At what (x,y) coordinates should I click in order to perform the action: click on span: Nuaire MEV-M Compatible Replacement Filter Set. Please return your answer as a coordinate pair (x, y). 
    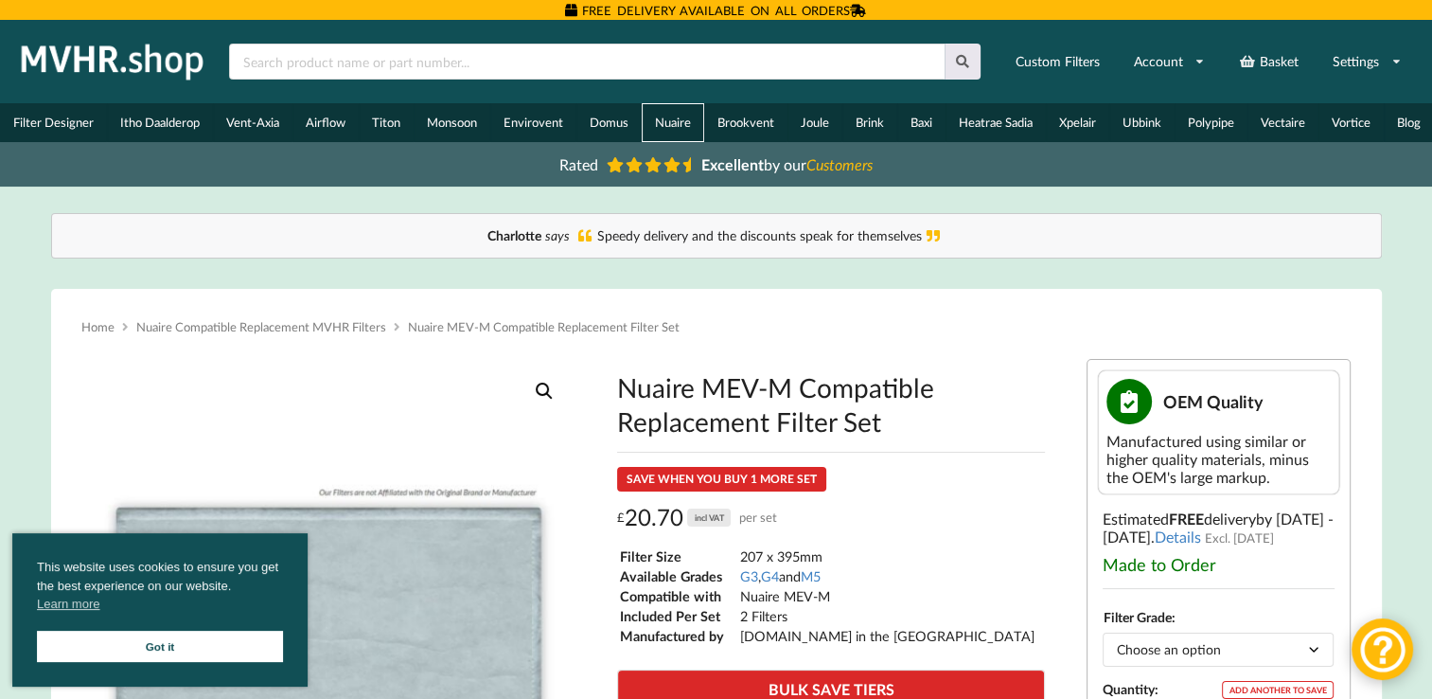
    Looking at the image, I should click on (543, 327).